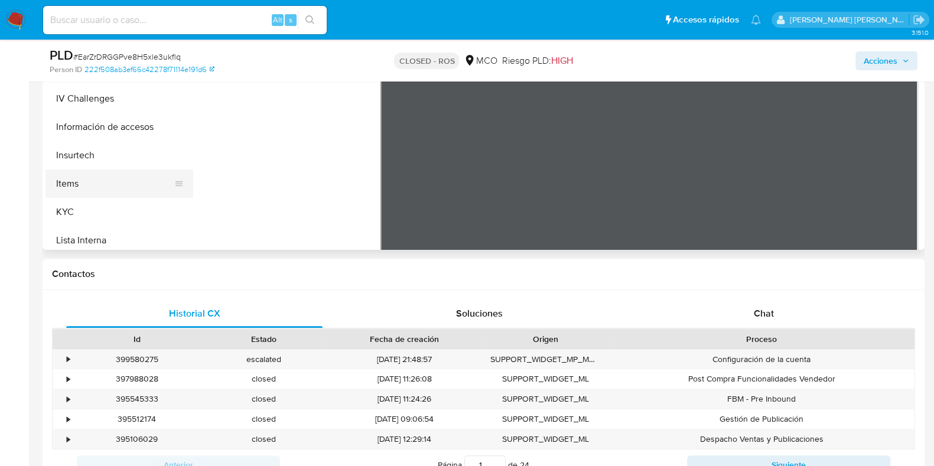  Describe the element at coordinates (761, 339) in the screenshot. I see `div: Proceso` at that location.